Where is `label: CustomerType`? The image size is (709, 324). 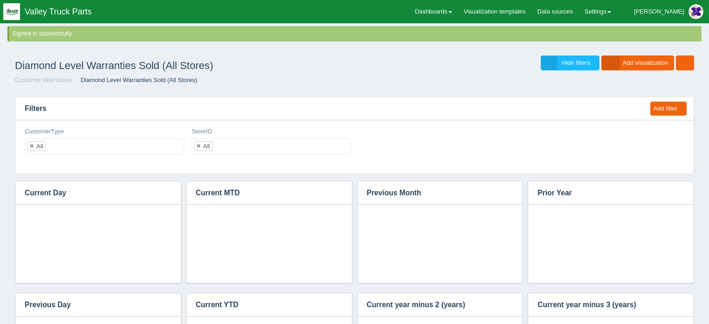 label: CustomerType is located at coordinates (44, 132).